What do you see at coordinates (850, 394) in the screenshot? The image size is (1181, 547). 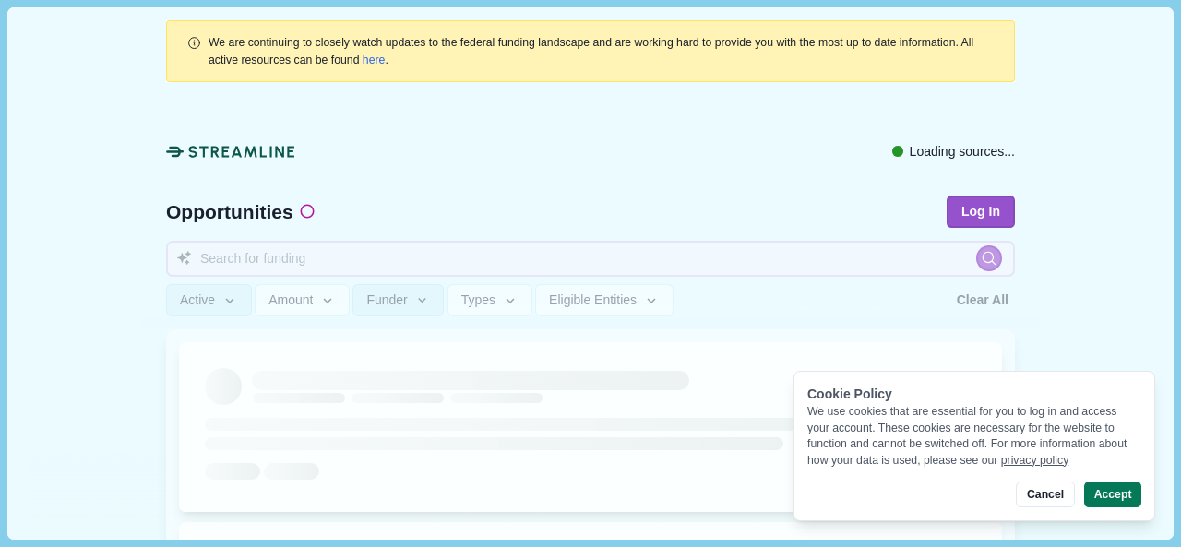 I see `span: Cookie Policy` at bounding box center [850, 394].